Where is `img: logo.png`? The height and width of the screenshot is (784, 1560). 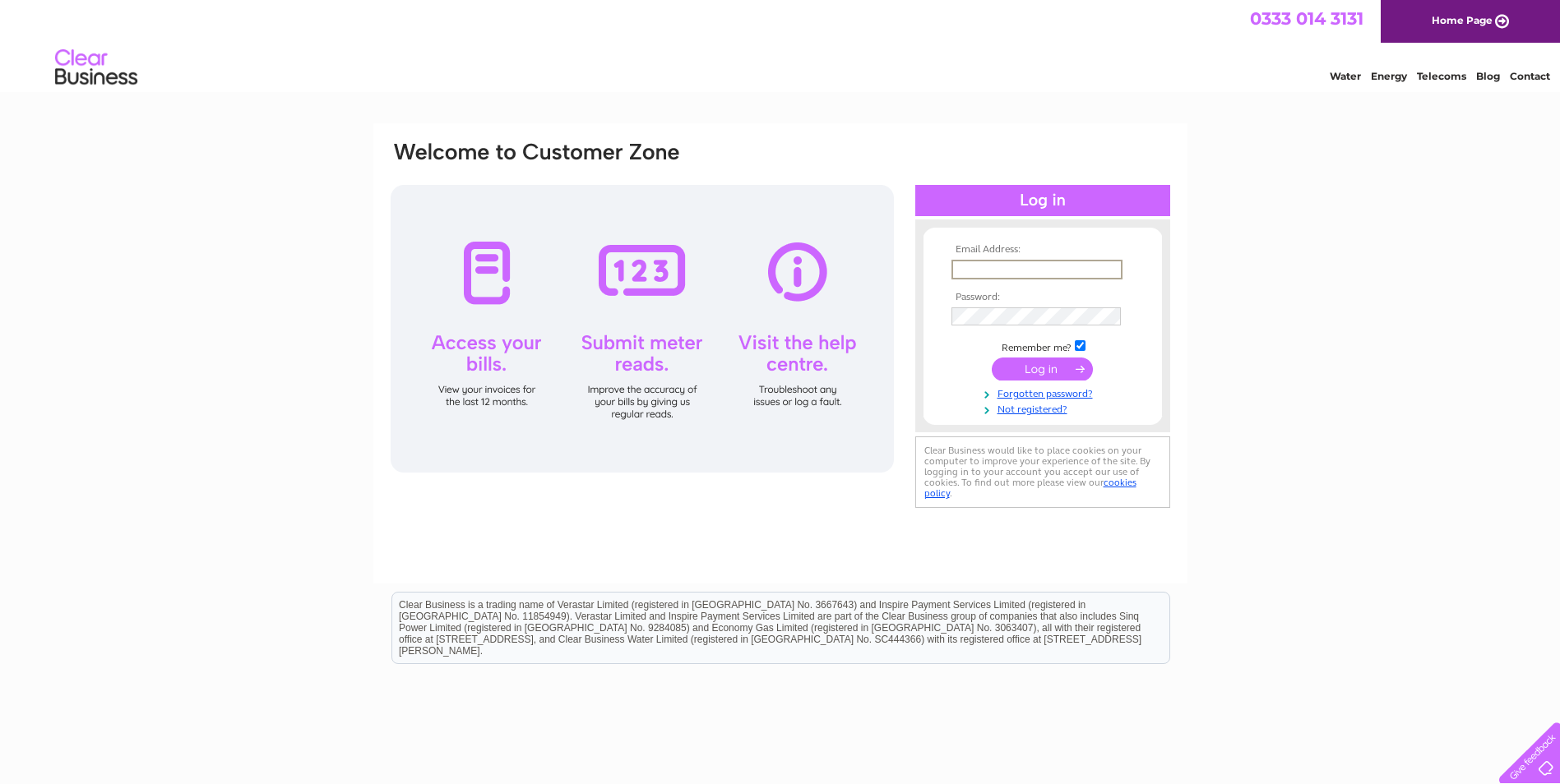
img: logo.png is located at coordinates (97, 68).